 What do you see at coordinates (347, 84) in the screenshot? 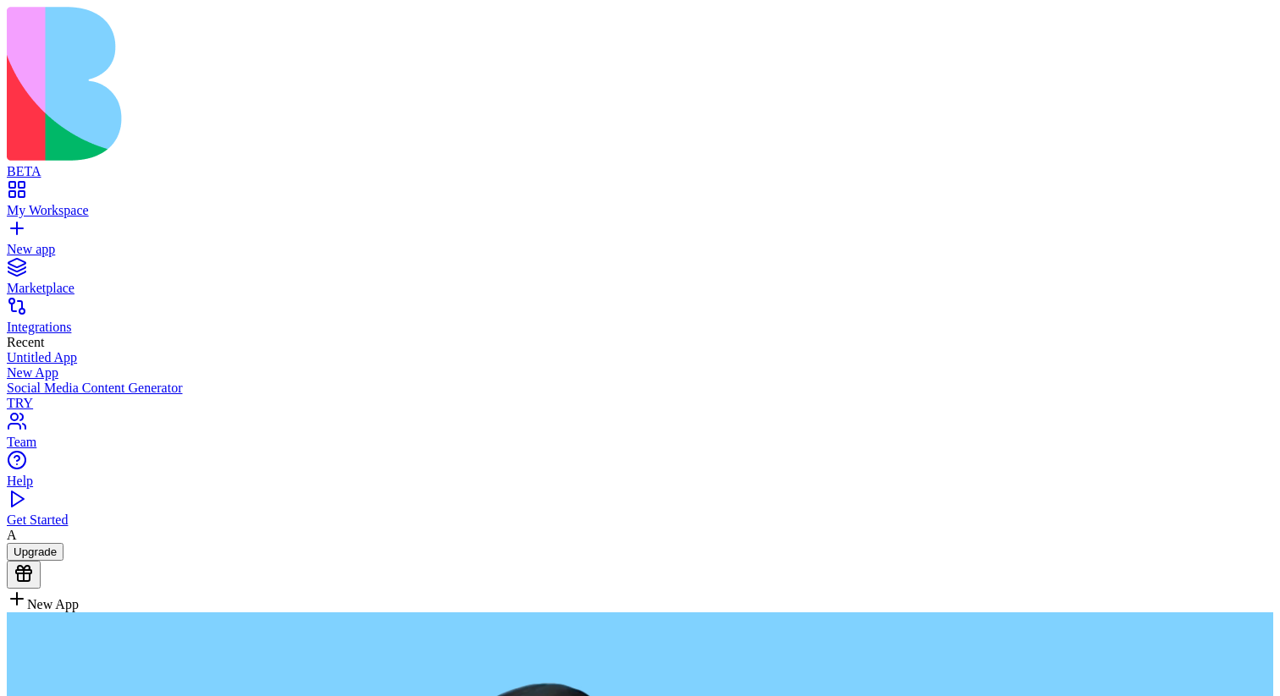
I see `img: logo` at bounding box center [347, 84].